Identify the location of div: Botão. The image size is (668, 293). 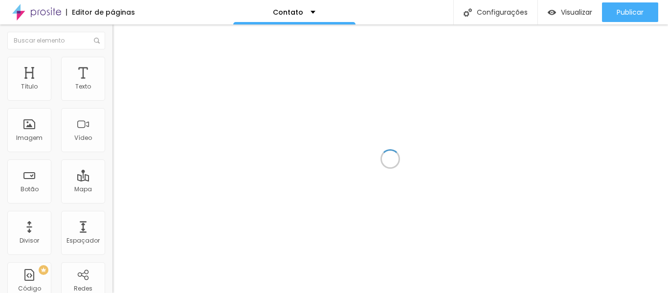
(29, 189).